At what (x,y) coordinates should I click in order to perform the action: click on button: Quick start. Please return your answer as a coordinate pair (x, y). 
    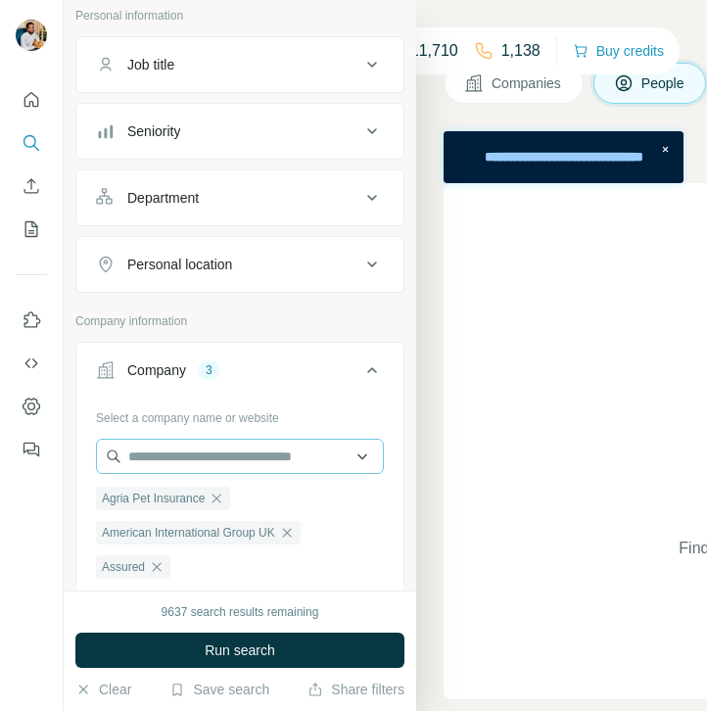
    Looking at the image, I should click on (31, 100).